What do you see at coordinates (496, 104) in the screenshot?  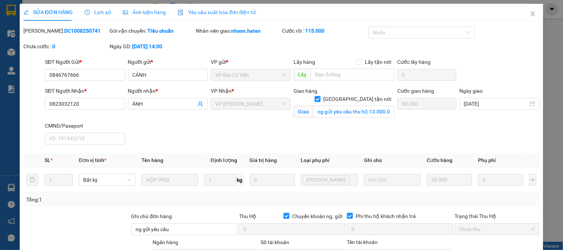 I see `input: Ngày giao` at bounding box center [496, 104].